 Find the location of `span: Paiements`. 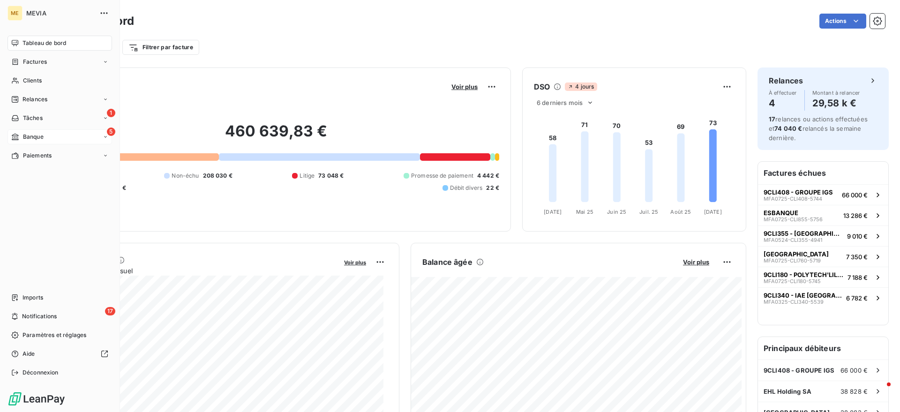

span: Paiements is located at coordinates (37, 156).